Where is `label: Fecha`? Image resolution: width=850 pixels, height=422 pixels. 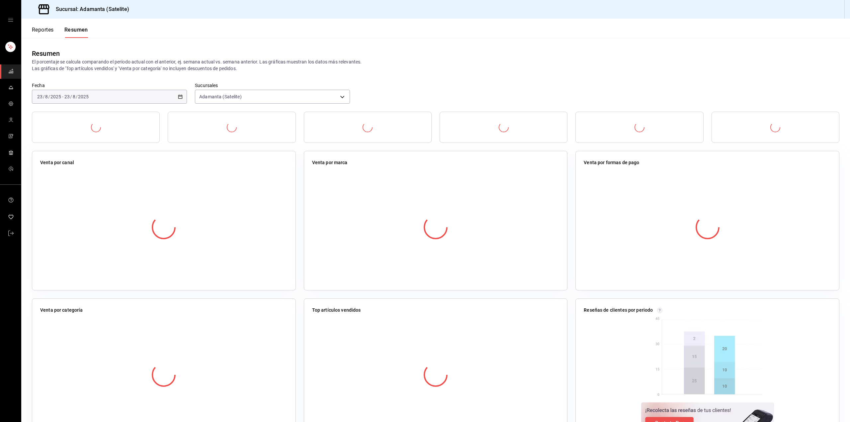
label: Fecha is located at coordinates (109, 85).